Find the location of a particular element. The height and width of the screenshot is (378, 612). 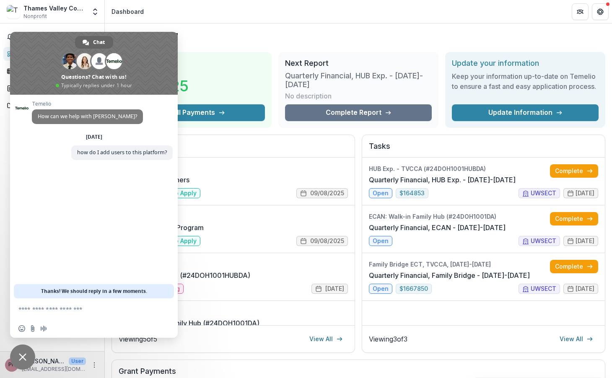

p: Viewing 3 of 3 is located at coordinates (388, 339).